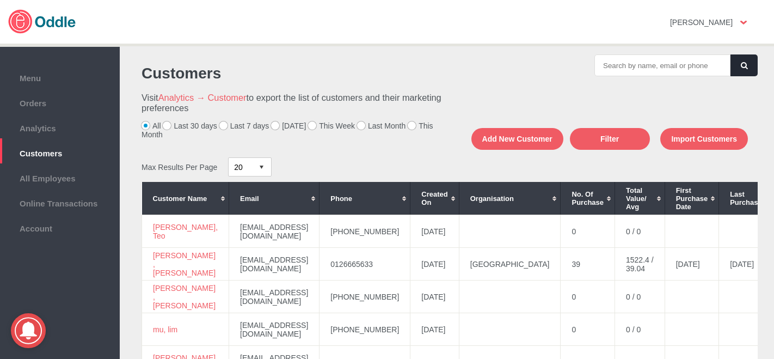  Describe the element at coordinates (517, 139) in the screenshot. I see `button: Add New Customer` at that location.